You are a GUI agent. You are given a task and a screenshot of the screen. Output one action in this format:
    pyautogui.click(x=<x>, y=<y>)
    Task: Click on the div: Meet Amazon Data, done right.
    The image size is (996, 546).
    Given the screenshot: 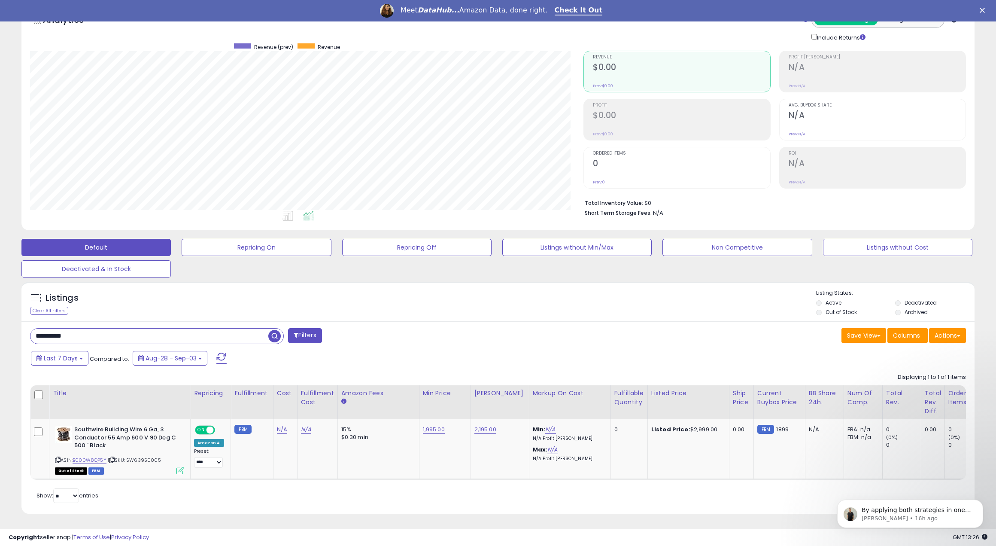 What is the action you would take?
    pyautogui.click(x=474, y=10)
    